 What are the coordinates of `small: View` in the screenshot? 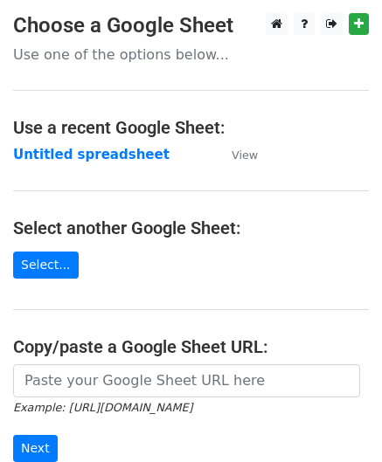 It's located at (244, 155).